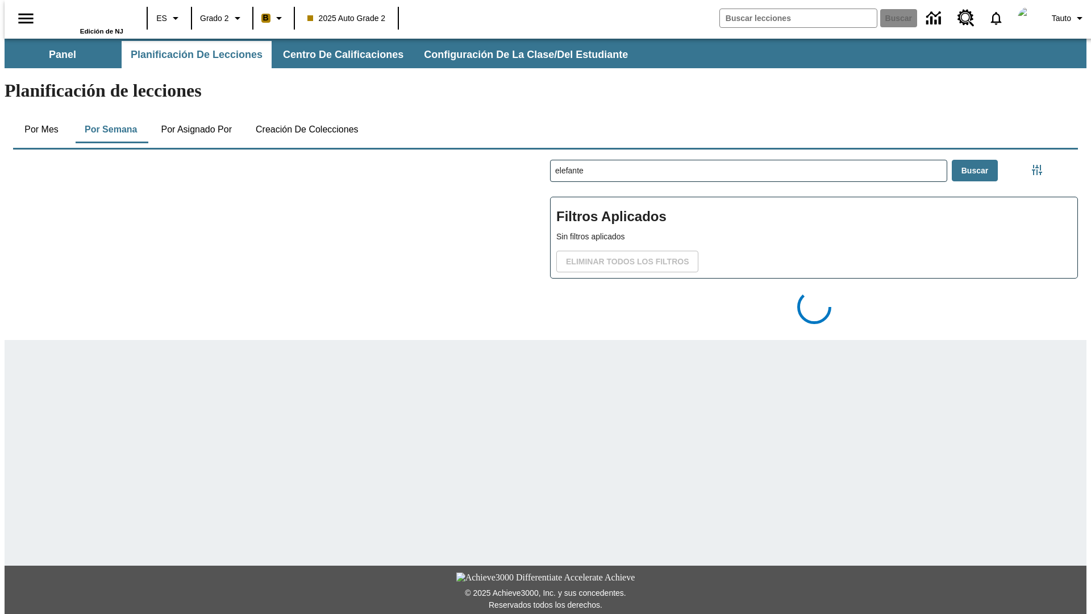 This screenshot has width=1091, height=614. I want to click on div: Portada, so click(86, 19).